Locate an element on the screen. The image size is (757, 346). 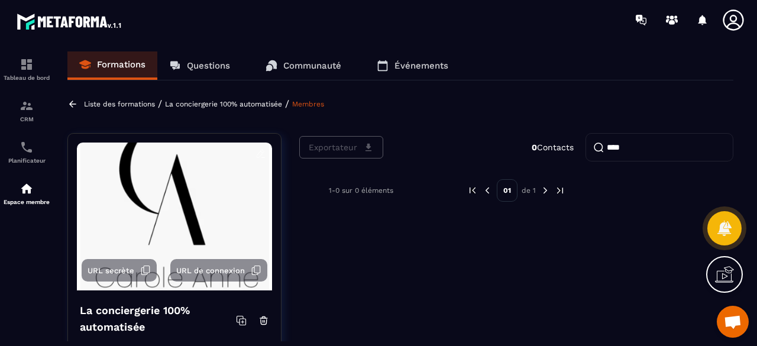
p: Événements is located at coordinates (421, 66).